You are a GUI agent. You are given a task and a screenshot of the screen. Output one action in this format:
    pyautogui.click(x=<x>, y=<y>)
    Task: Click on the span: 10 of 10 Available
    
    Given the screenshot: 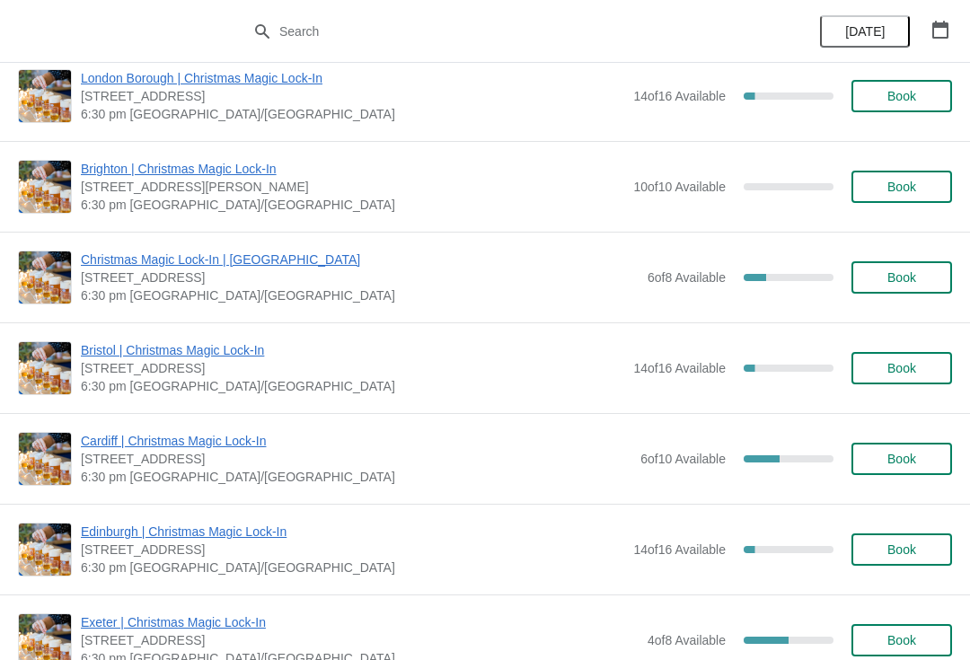 What is the action you would take?
    pyautogui.click(x=679, y=187)
    